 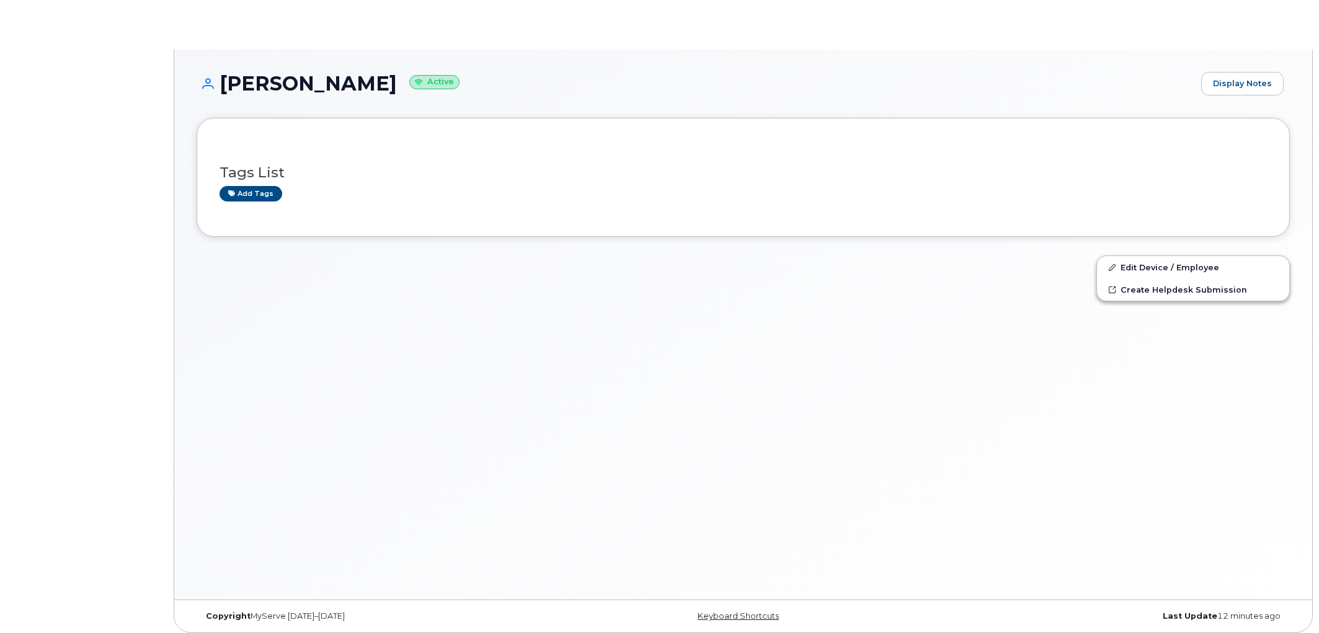 I want to click on a: Add tags, so click(x=251, y=194).